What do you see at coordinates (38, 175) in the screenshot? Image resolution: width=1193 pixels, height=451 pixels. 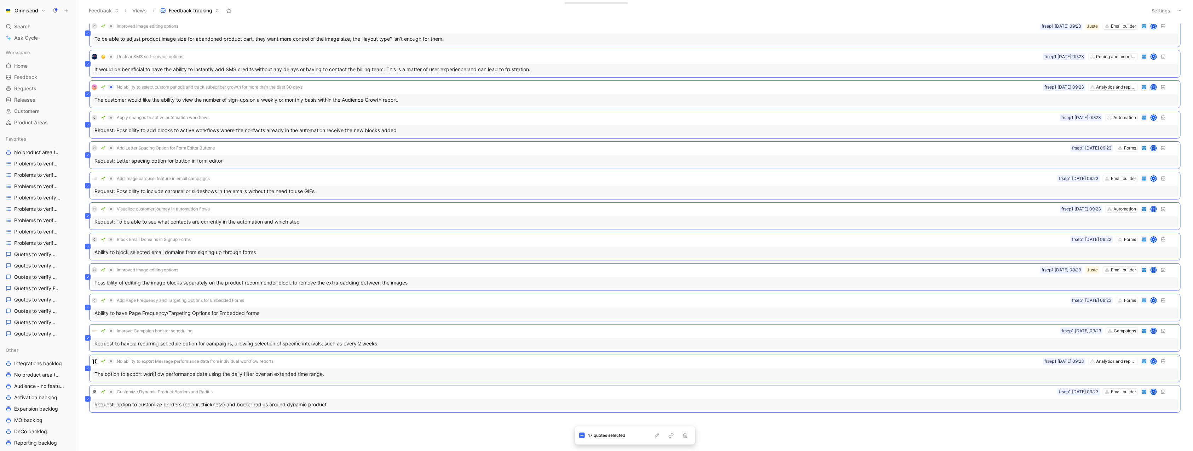 I see `a: Problems to verify Audience` at bounding box center [38, 175].